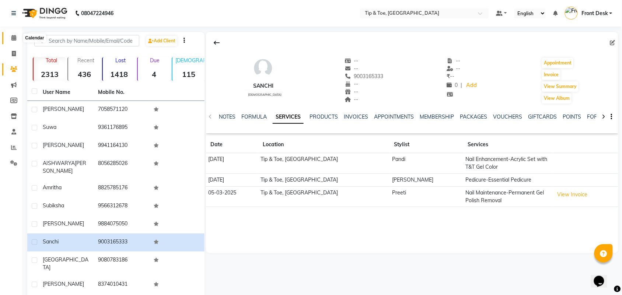 The height and width of the screenshot is (295, 622). What do you see at coordinates (507, 180) in the screenshot?
I see `td: Pedicure-Essential Pedicure` at bounding box center [507, 180].